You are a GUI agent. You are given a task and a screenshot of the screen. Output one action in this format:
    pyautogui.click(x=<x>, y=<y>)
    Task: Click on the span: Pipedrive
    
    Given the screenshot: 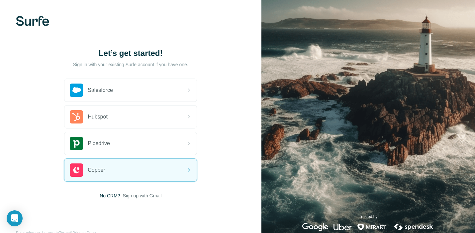 What is the action you would take?
    pyautogui.click(x=99, y=143)
    